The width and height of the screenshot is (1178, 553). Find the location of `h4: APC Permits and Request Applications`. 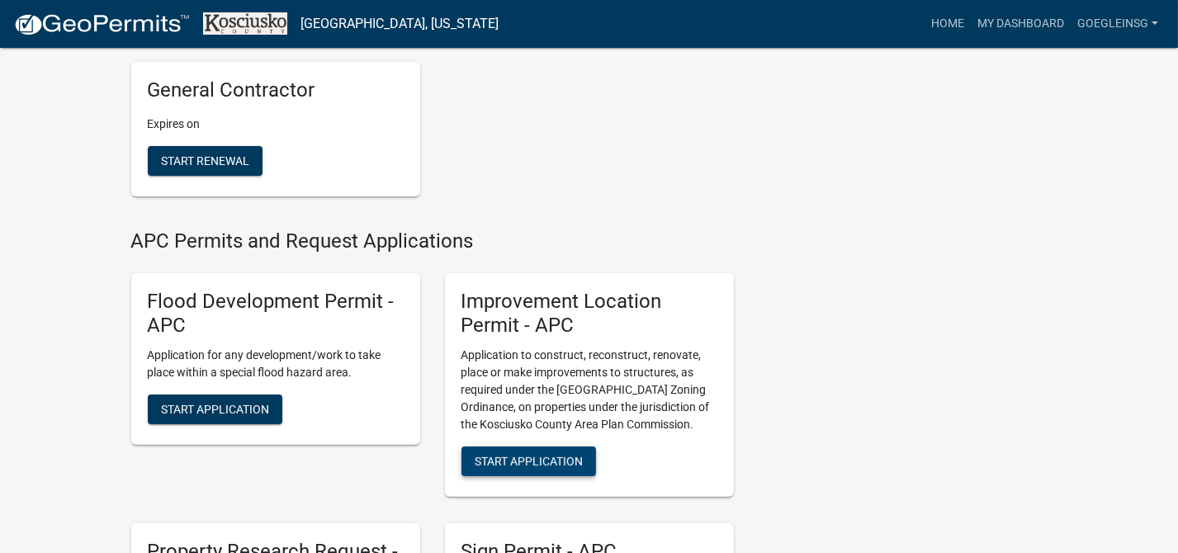

h4: APC Permits and Request Applications is located at coordinates (433, 241).